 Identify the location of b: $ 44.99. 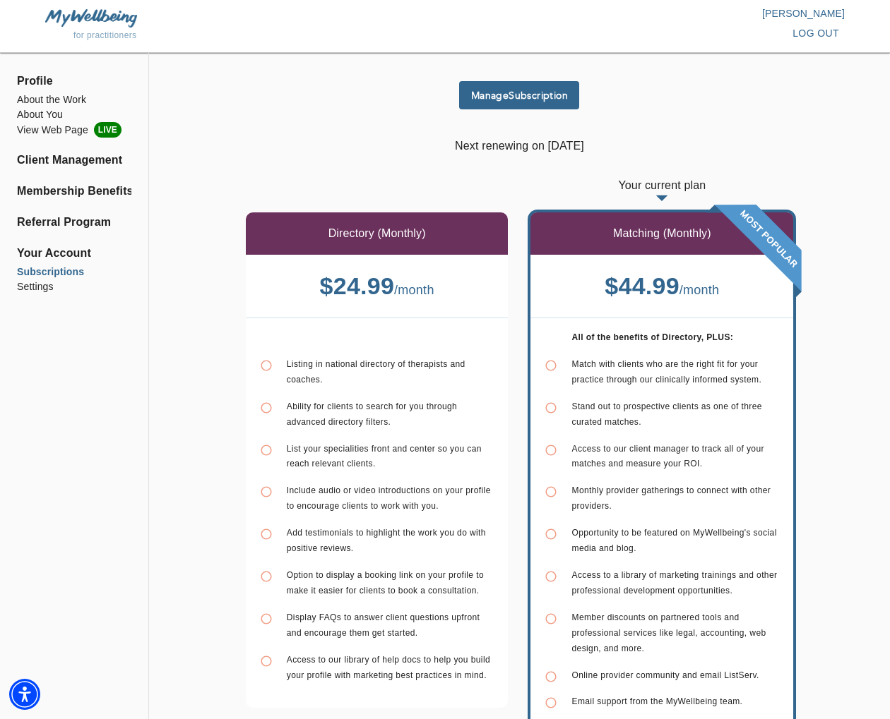
(642, 286).